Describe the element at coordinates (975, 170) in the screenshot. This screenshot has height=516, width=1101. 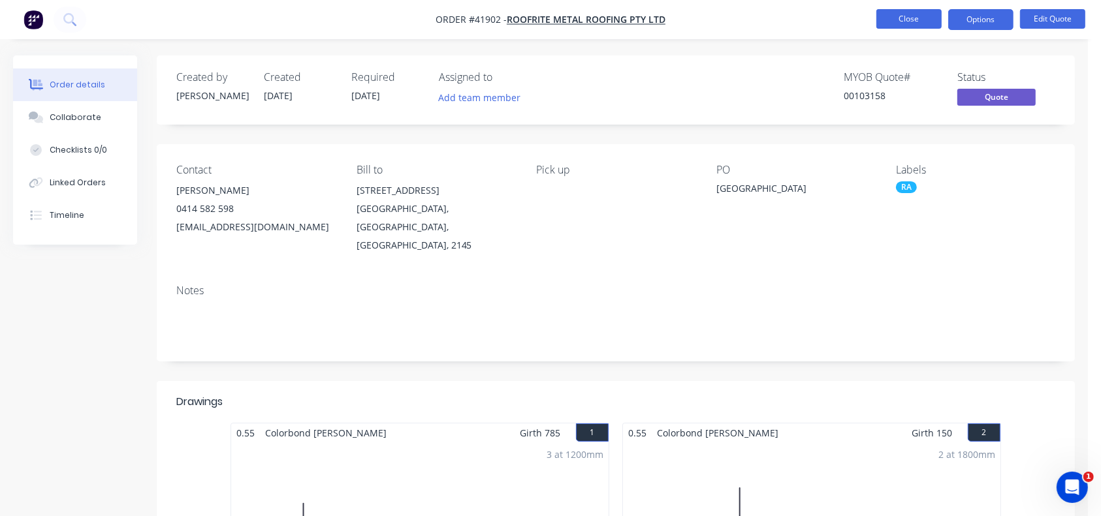
I see `div: Labels` at that location.